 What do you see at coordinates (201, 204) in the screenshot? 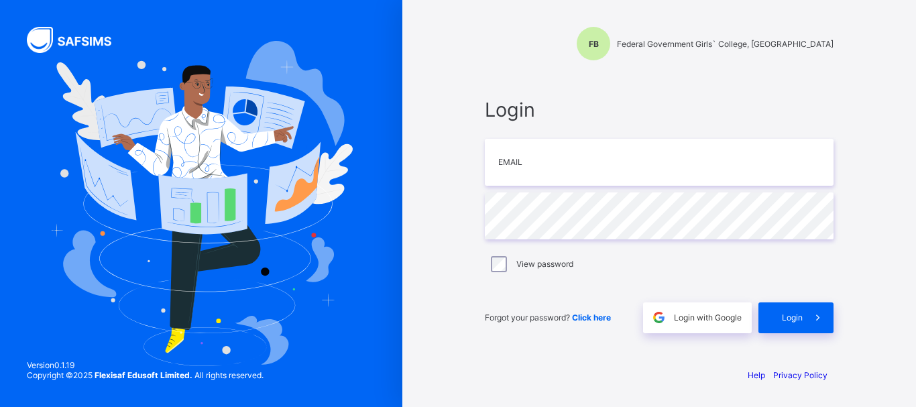
I see `img: Hero Image` at bounding box center [201, 204].